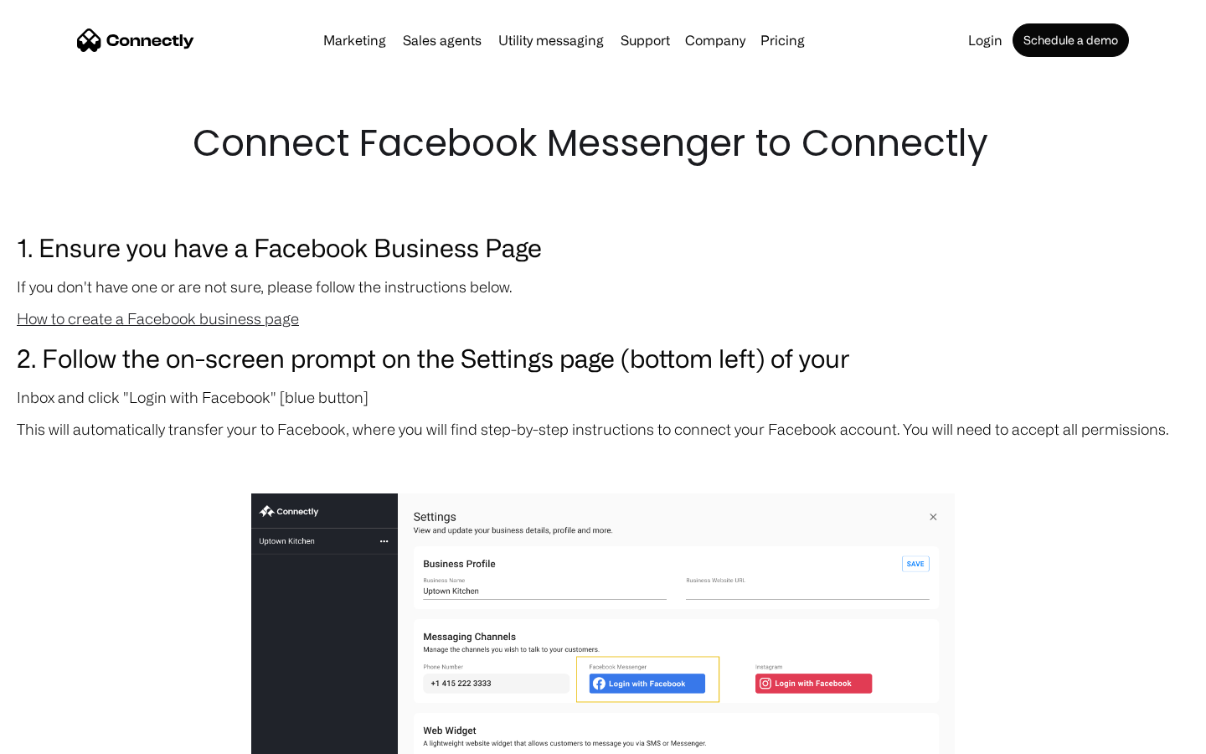  I want to click on p: Inbox and click "Login with Facebook" [blue button], so click(603, 397).